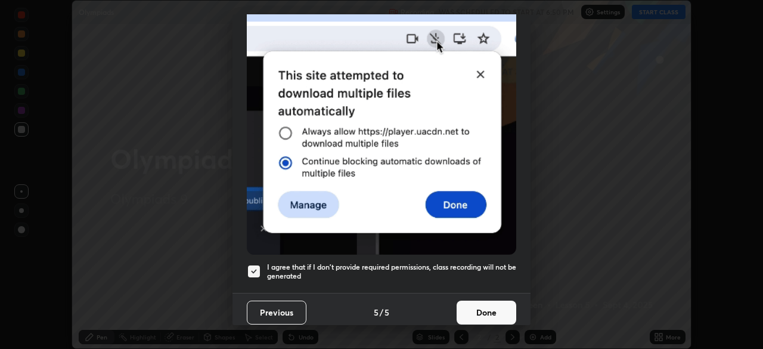 The height and width of the screenshot is (349, 763). I want to click on h5: I agree that if I don't provide required permissions, class recording will not be generated, so click(392, 271).